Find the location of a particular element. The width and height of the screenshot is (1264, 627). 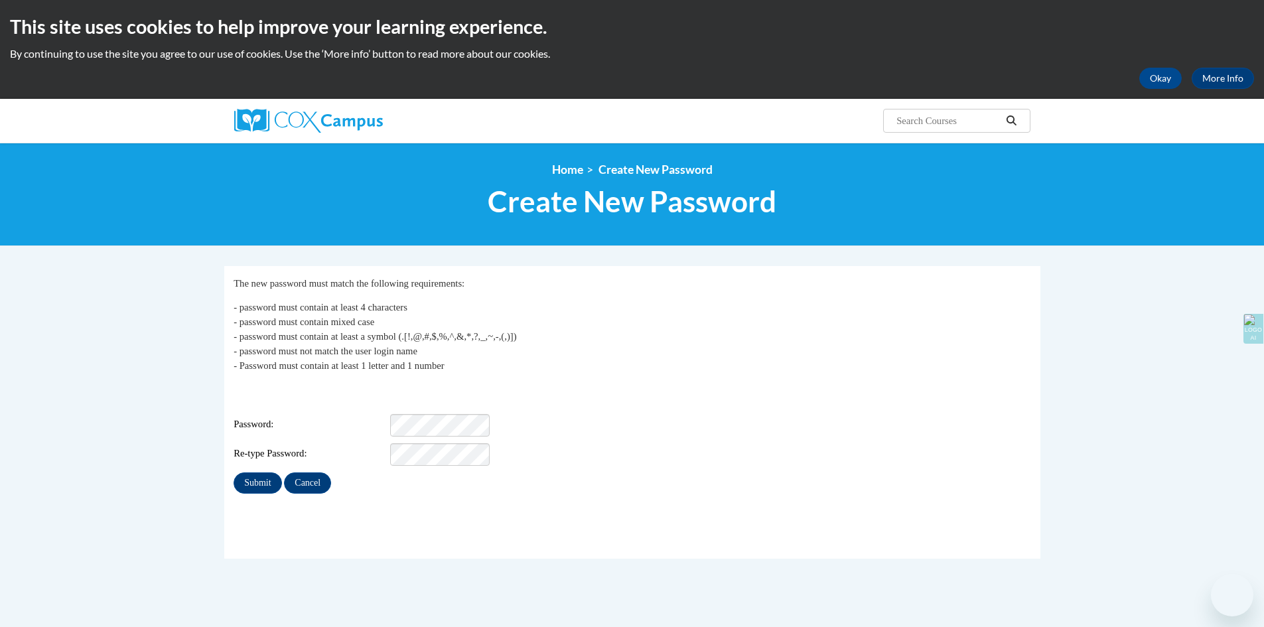

input: Cancel is located at coordinates (307, 483).